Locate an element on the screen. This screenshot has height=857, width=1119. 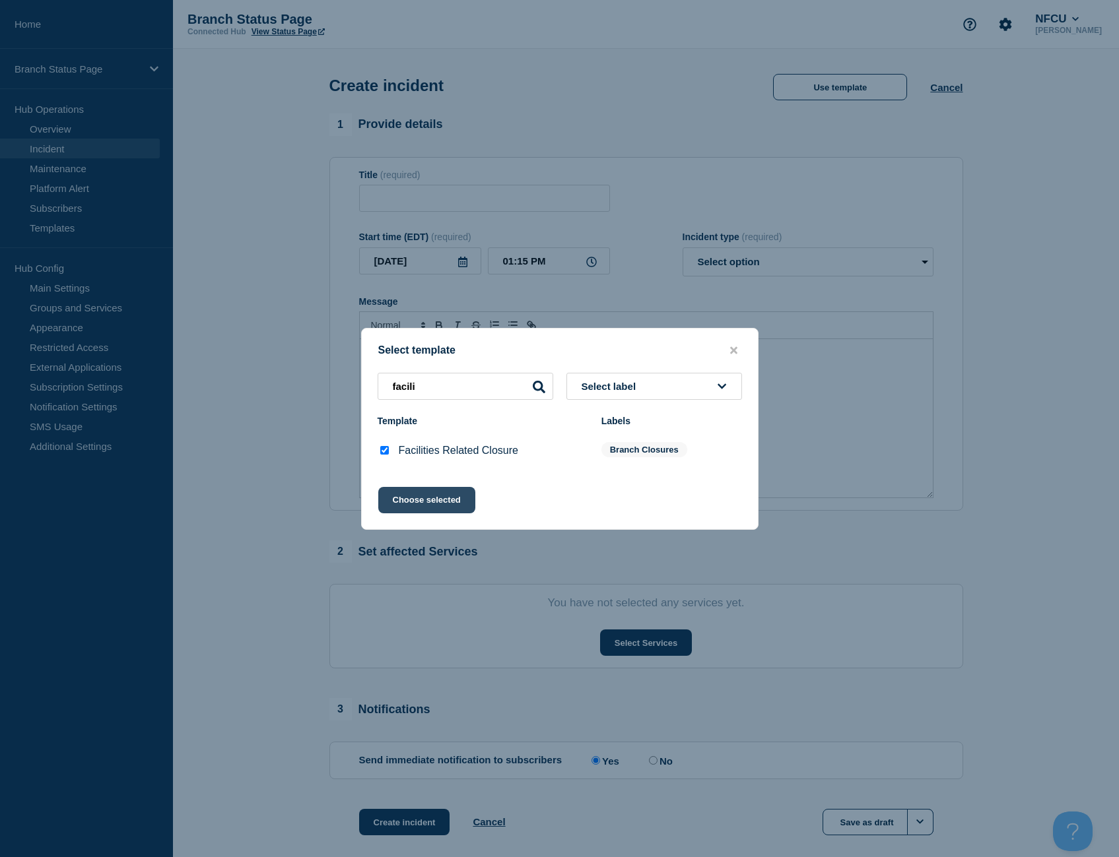
input: Facilities Related Closure checkbox is located at coordinates (384, 450).